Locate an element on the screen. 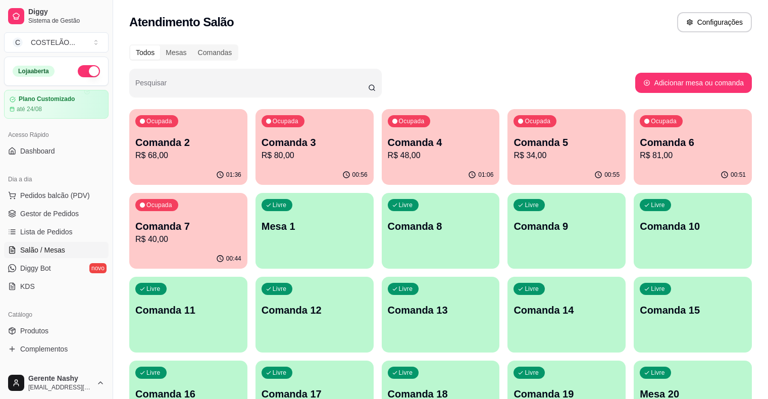  p: Comanda 5 is located at coordinates (567, 142).